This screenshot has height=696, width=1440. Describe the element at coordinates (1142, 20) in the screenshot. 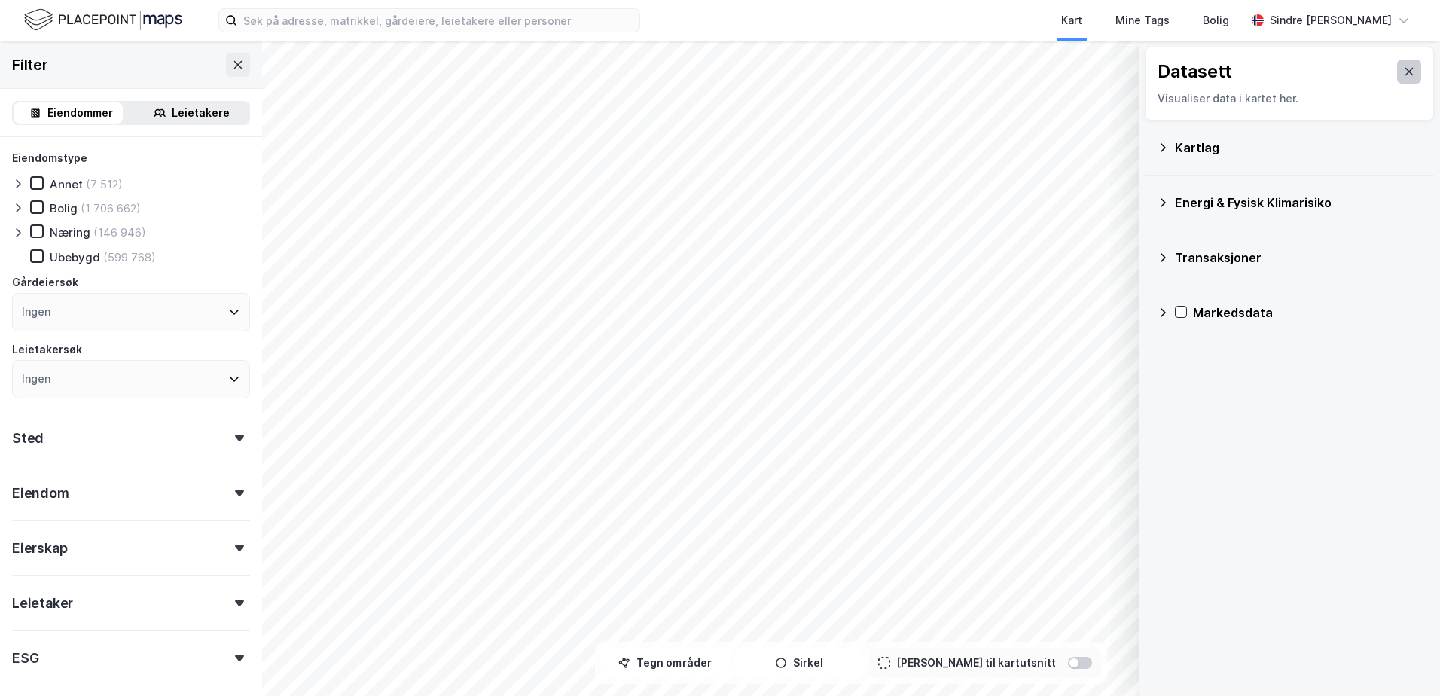

I see `div: Mine Tags` at that location.